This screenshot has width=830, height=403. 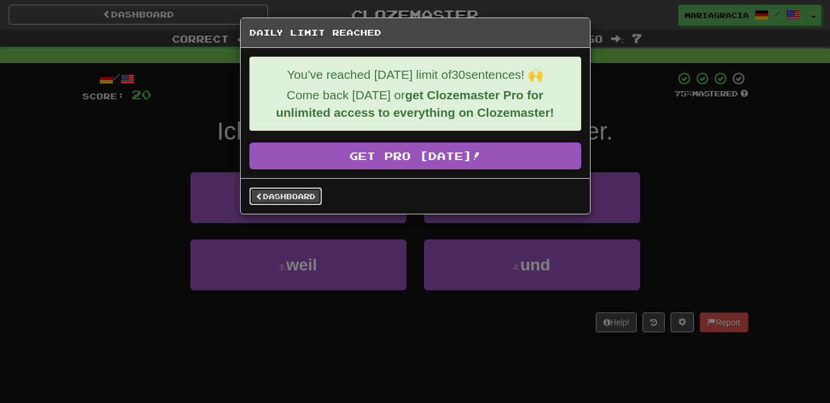 I want to click on strong: get Clozemaster Pro for unlimited access to everything on Clozemaster!, so click(x=415, y=103).